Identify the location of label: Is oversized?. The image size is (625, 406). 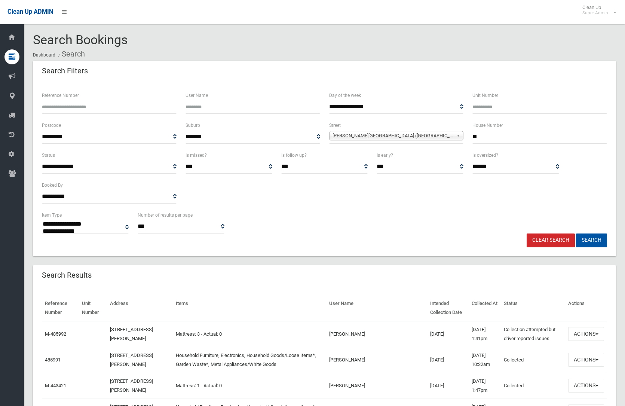
(485, 155).